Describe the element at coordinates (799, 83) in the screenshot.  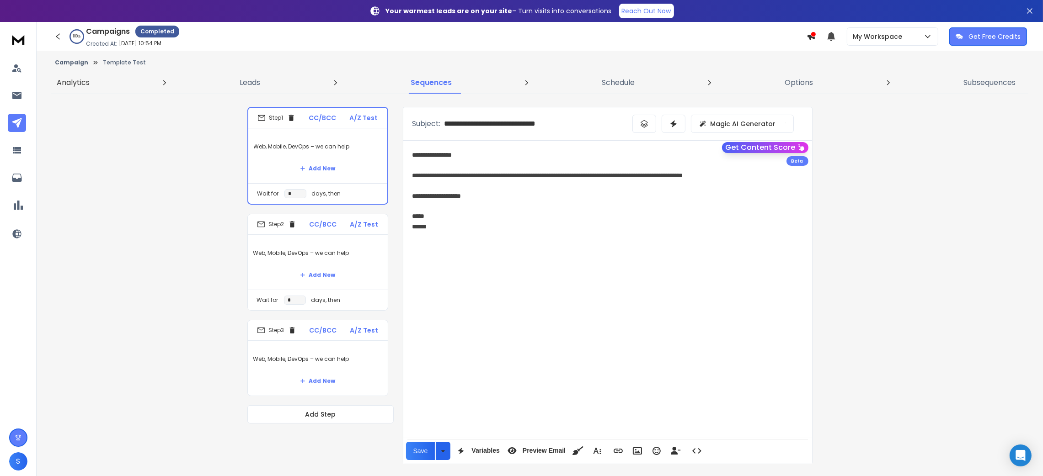
I see `a: Options` at that location.